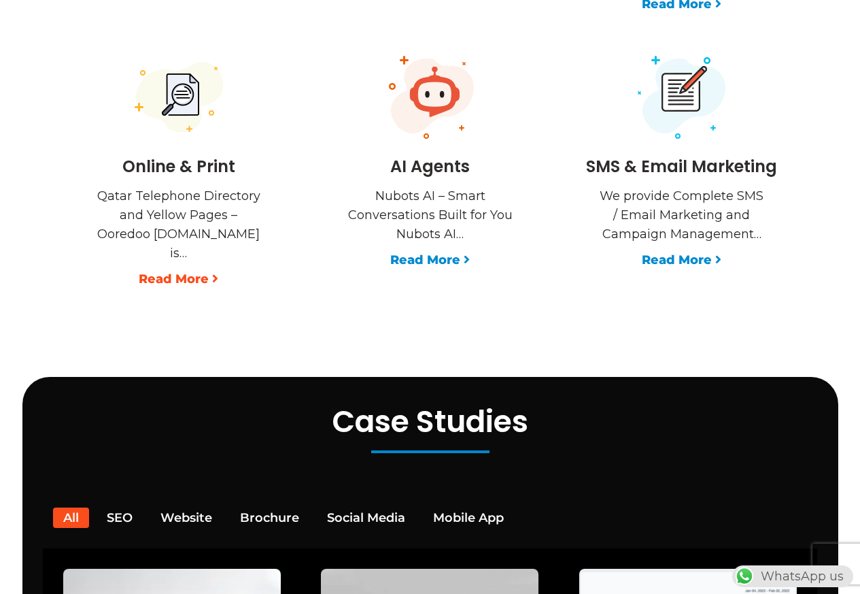 The width and height of the screenshot is (860, 594). I want to click on h3: SMS & Email Marketing, so click(682, 167).